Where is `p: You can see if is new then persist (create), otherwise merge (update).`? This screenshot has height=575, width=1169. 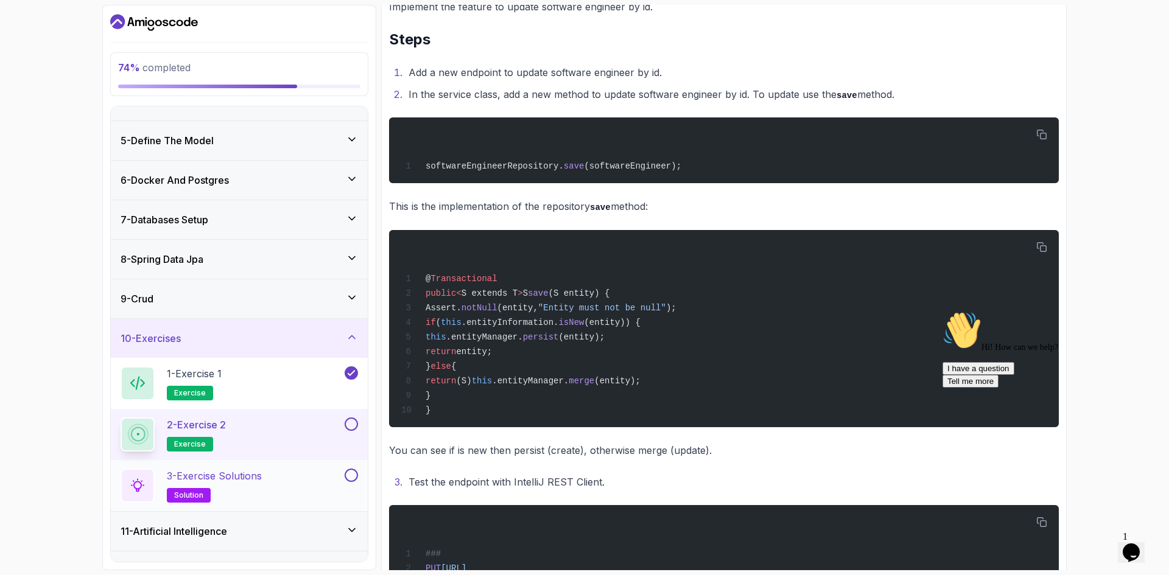 p: You can see if is new then persist (create), otherwise merge (update). is located at coordinates (724, 451).